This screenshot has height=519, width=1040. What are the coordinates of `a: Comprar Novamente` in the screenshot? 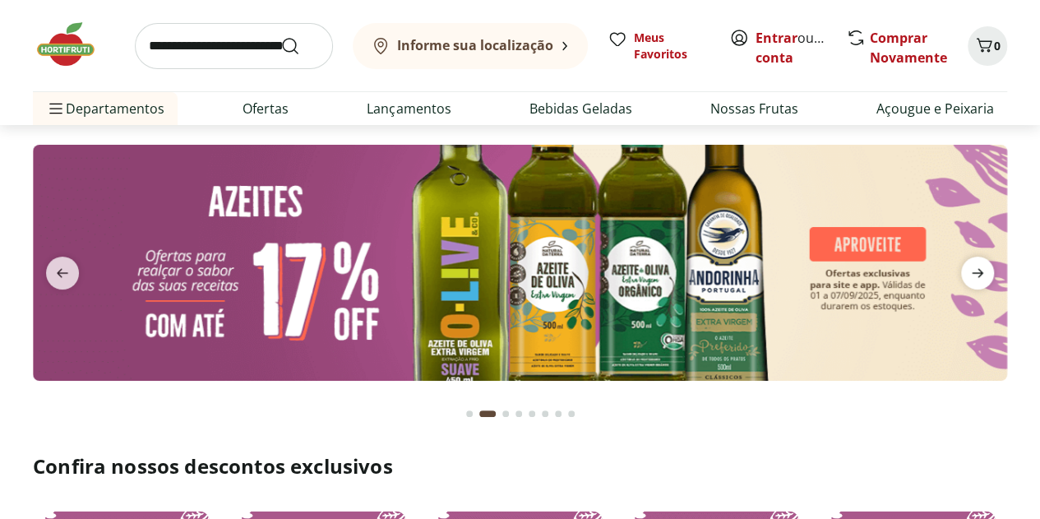 It's located at (908, 48).